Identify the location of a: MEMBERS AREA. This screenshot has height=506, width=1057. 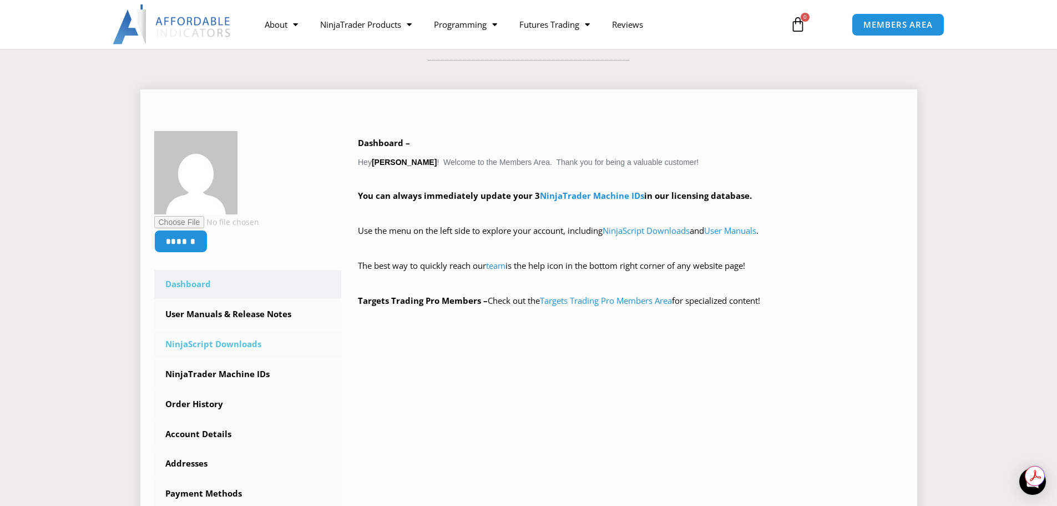
(898, 24).